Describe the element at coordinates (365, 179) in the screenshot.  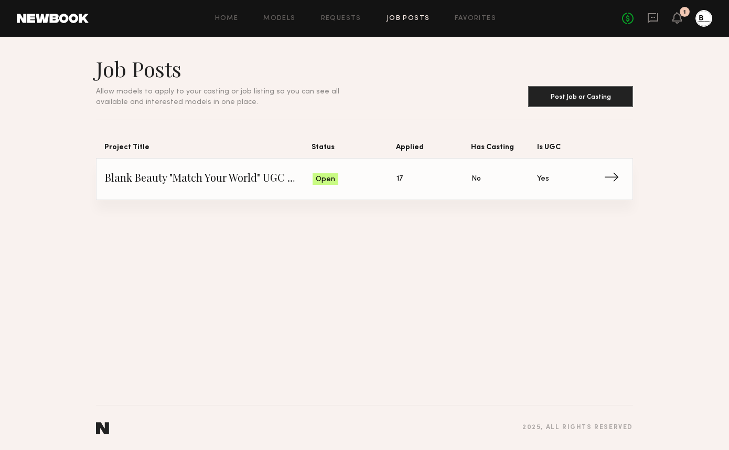
I see `a: Blank Beauty "Match Your World" UGC CampaignOpen17NoYes→` at that location.